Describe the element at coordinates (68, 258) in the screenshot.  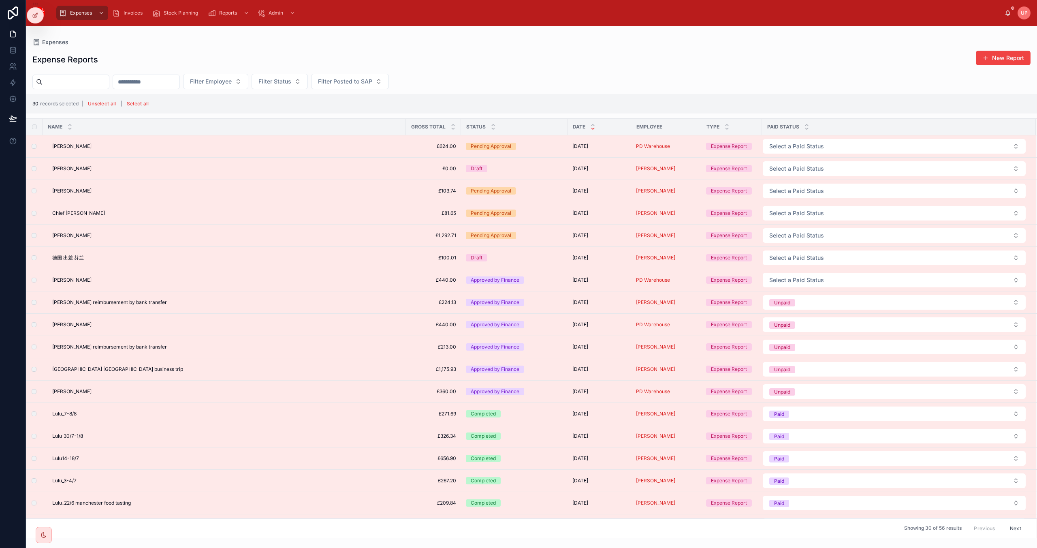
I see `span: 德国 出差 芬兰` at that location.